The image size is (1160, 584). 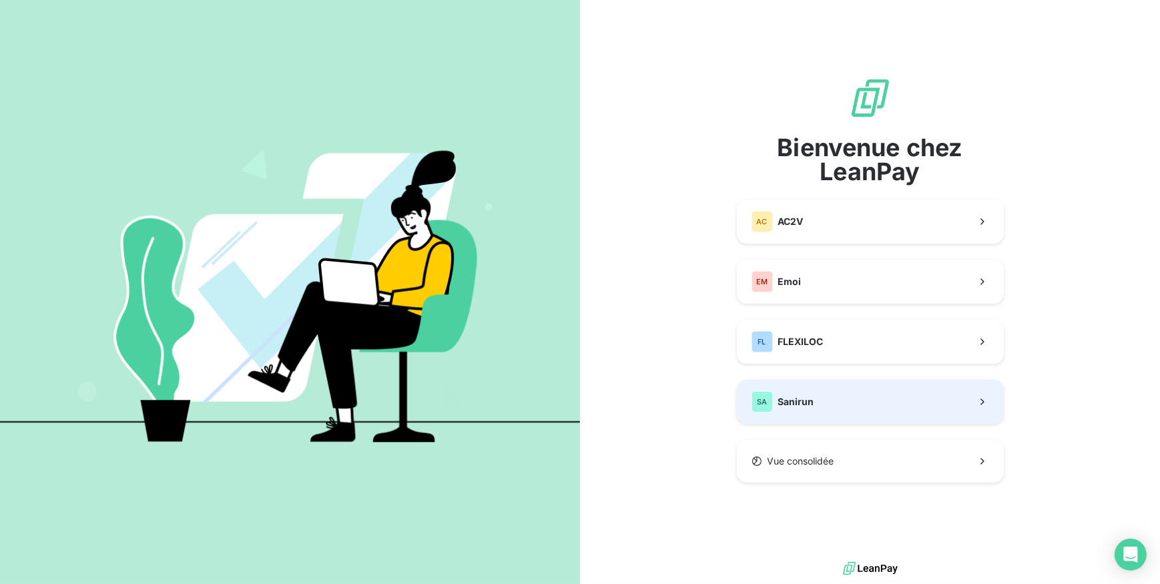 I want to click on button: EMEmoi, so click(x=870, y=282).